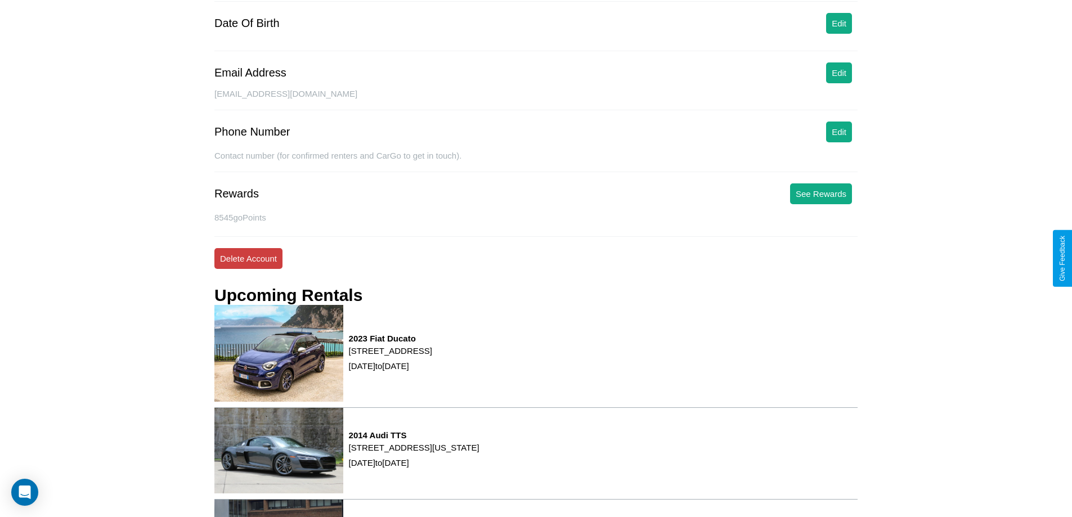  What do you see at coordinates (252, 132) in the screenshot?
I see `div: Phone Number` at bounding box center [252, 132].